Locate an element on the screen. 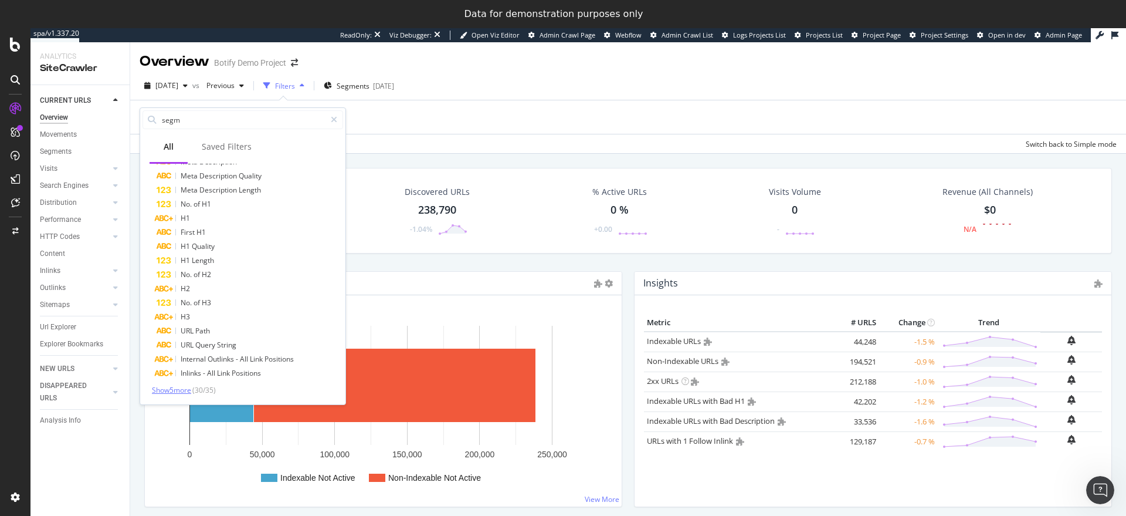  td: 194,521 is located at coordinates (856, 361).